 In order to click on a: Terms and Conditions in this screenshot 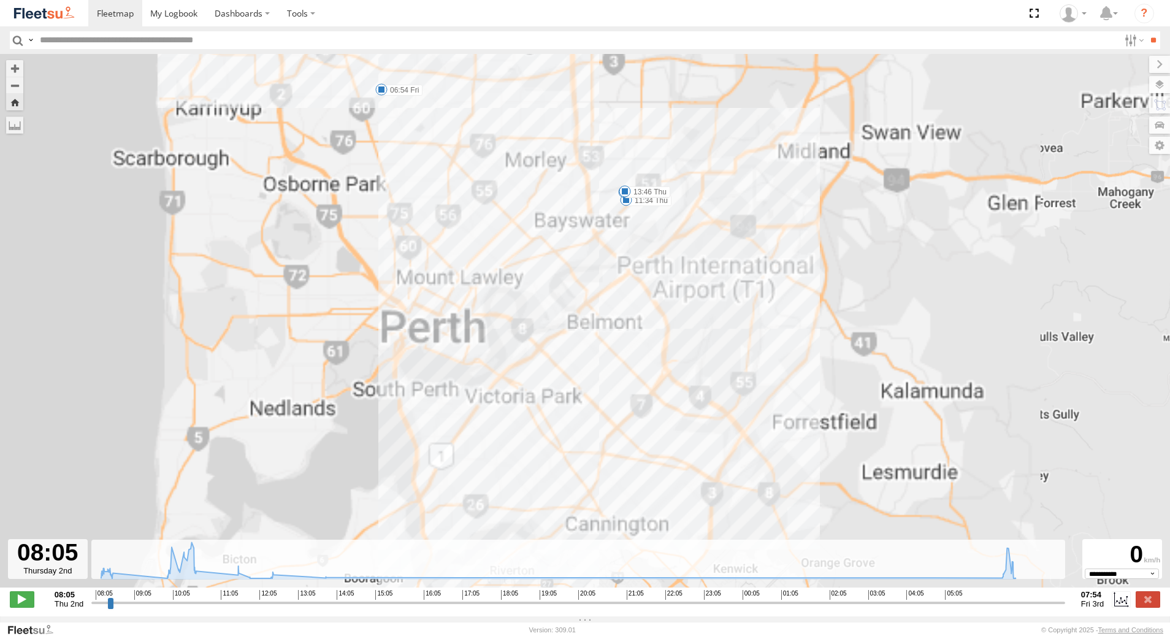, I will do `click(1130, 630)`.